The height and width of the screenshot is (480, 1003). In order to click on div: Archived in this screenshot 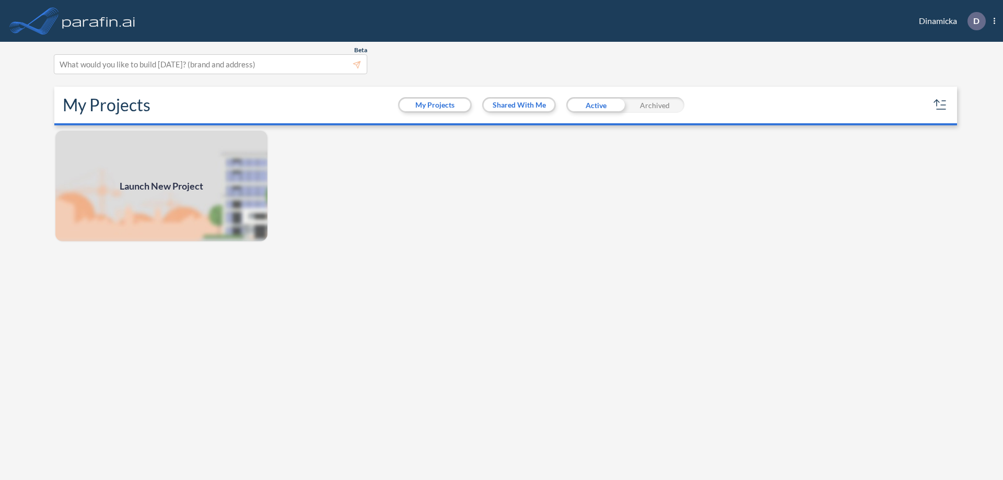, I will do `click(655, 105)`.